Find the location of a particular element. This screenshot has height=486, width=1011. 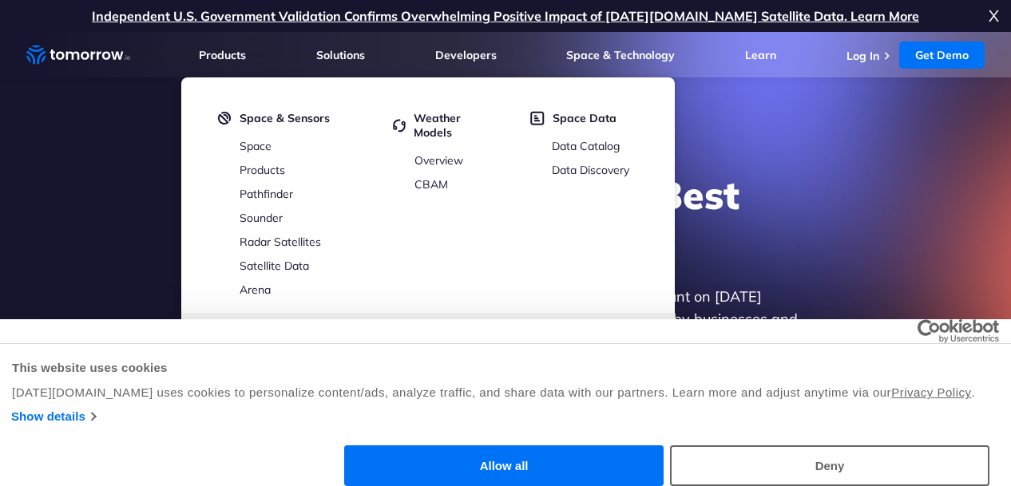

span: Space & Sensors is located at coordinates (284, 118).